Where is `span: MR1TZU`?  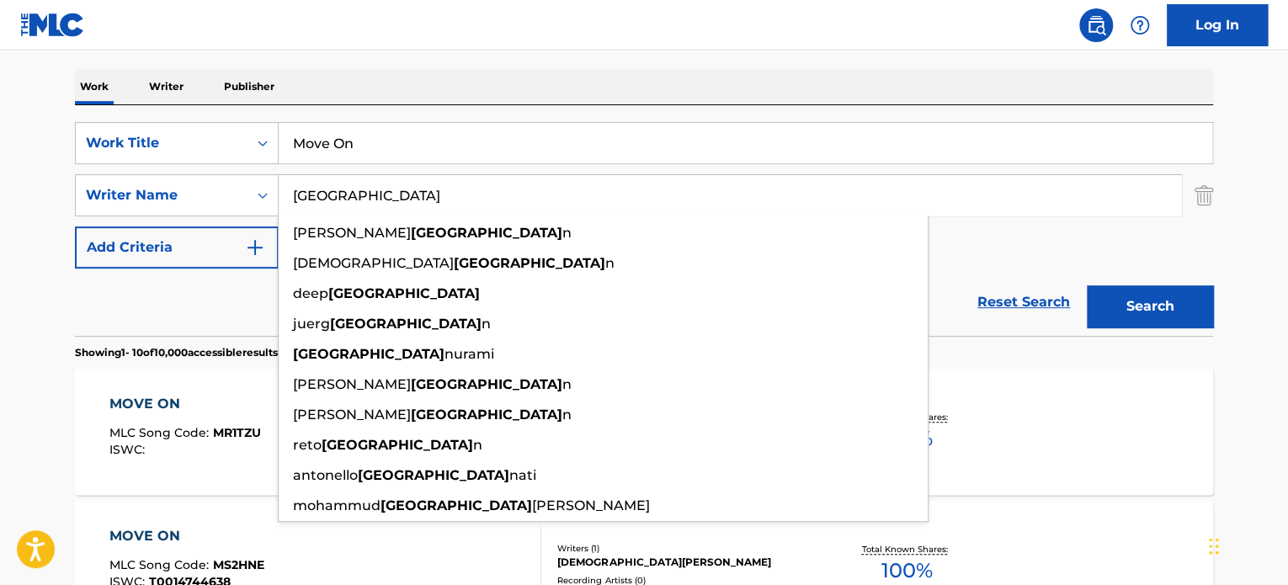 span: MR1TZU is located at coordinates (237, 433).